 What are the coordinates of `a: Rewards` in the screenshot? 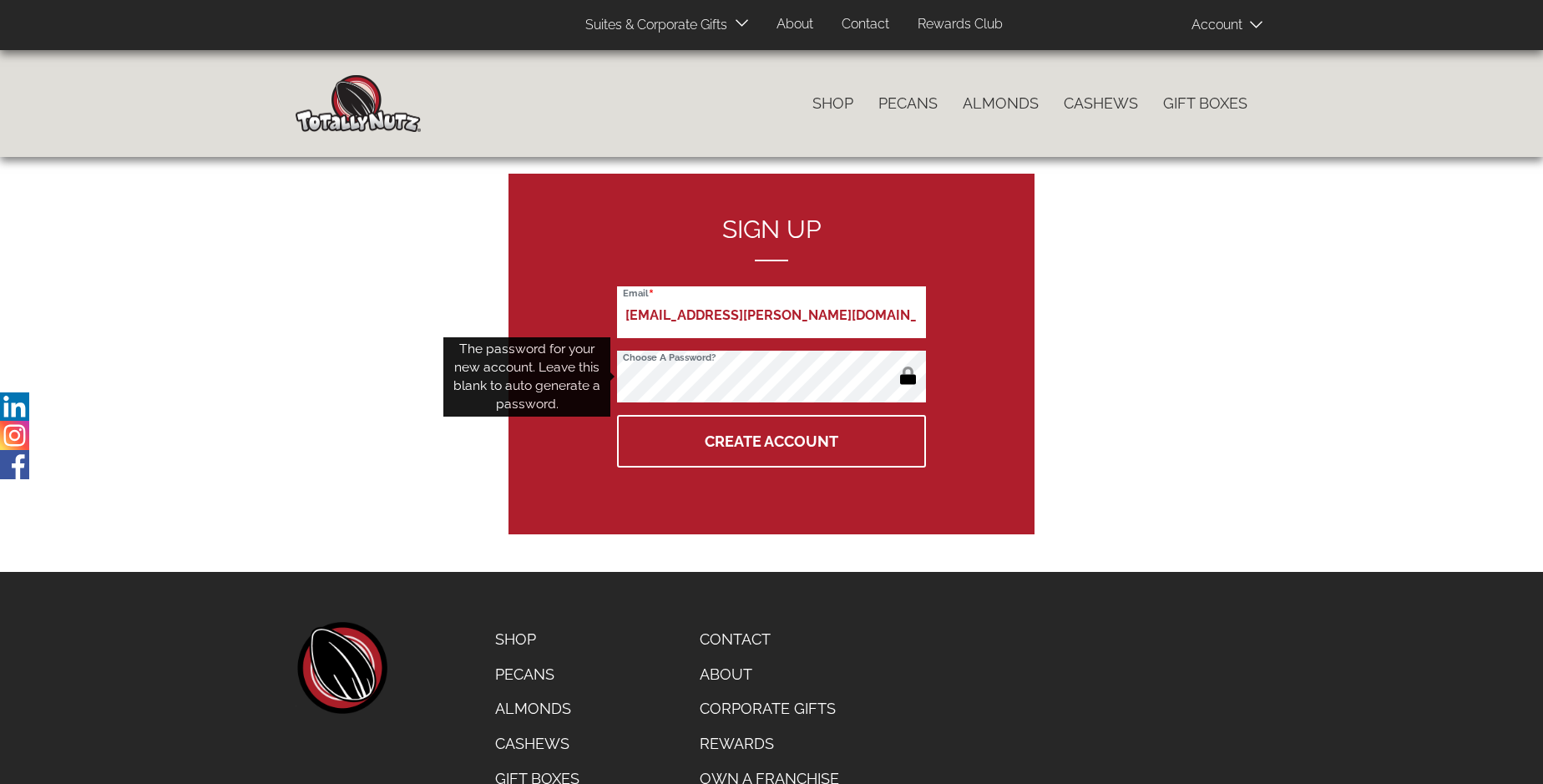 It's located at (769, 744).